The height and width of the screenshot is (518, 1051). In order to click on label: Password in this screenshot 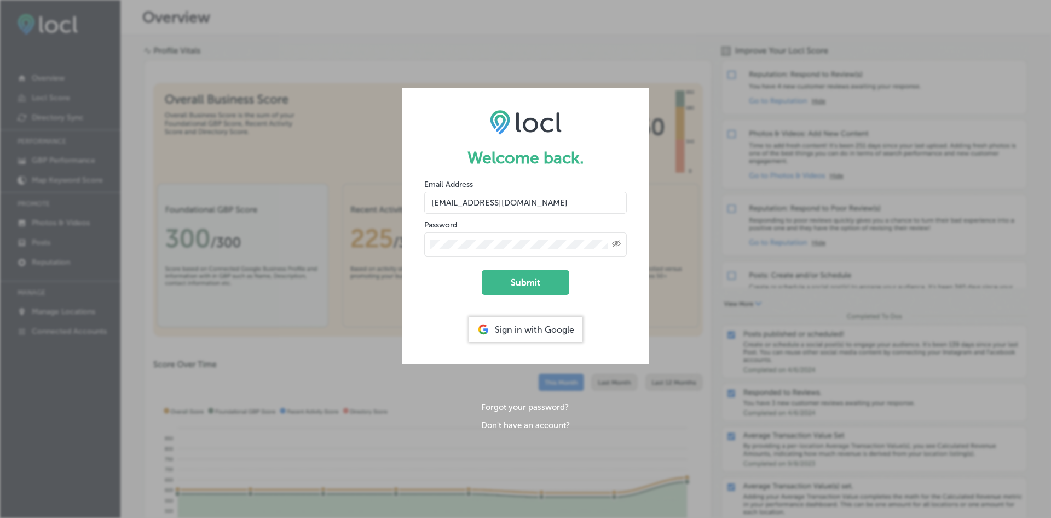, I will do `click(441, 225)`.